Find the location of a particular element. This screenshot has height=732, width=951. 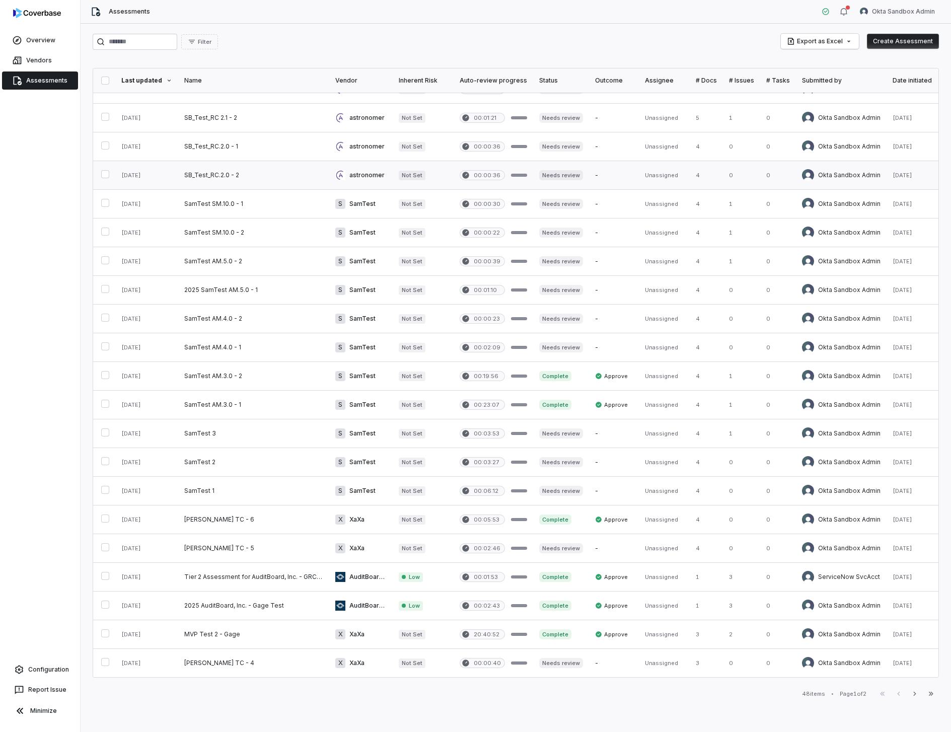

div: Submitted by is located at coordinates (842, 81).